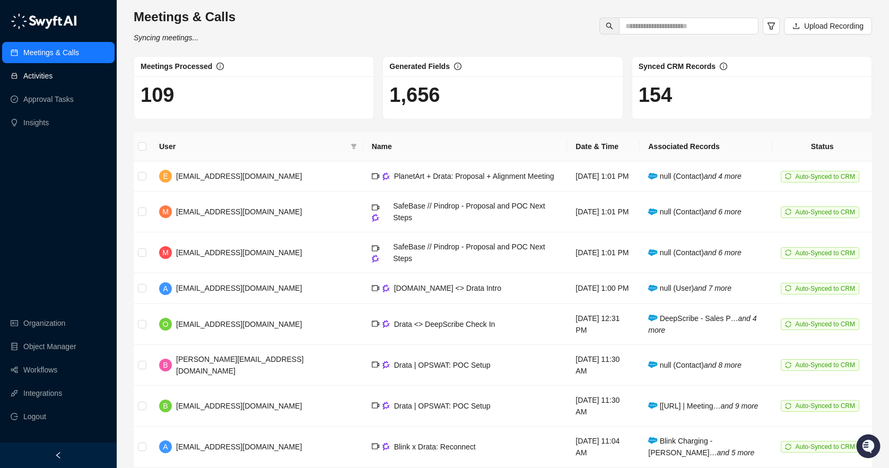 This screenshot has height=468, width=889. Describe the element at coordinates (14, 416) in the screenshot. I see `span: logout` at that location.